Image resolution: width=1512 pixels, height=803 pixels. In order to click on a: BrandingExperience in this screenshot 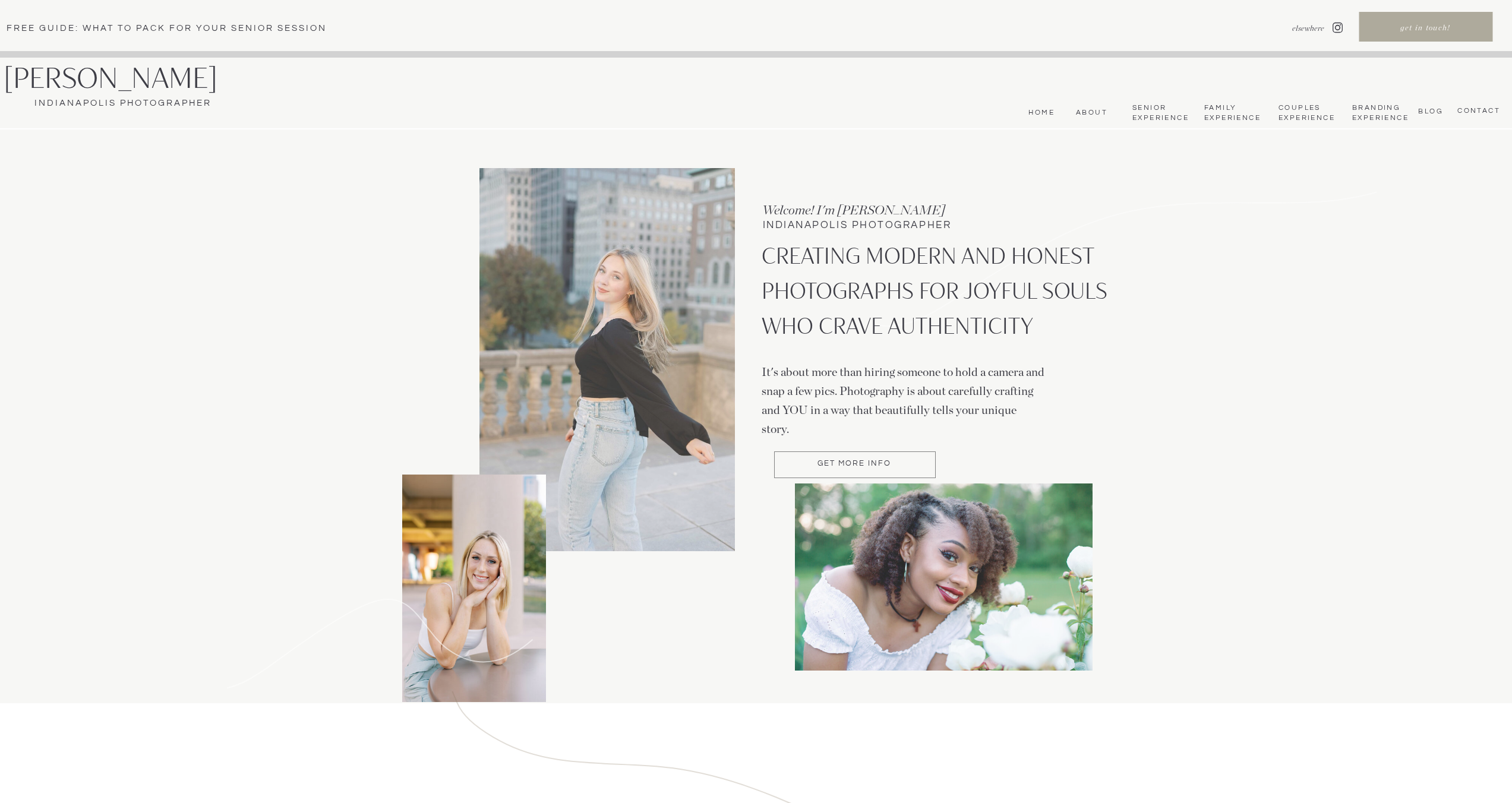, I will do `click(1378, 113)`.